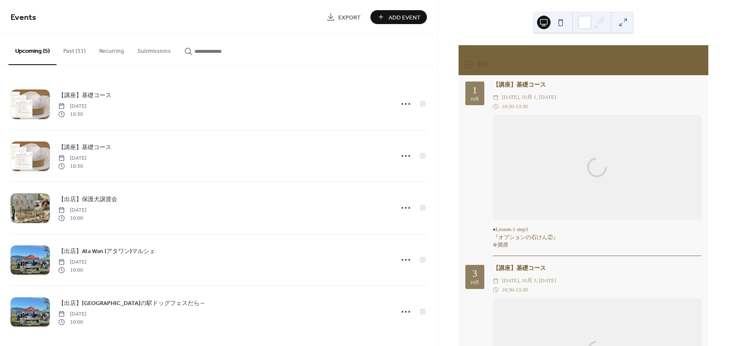  What do you see at coordinates (111, 49) in the screenshot?
I see `button: Recurring` at bounding box center [111, 49].